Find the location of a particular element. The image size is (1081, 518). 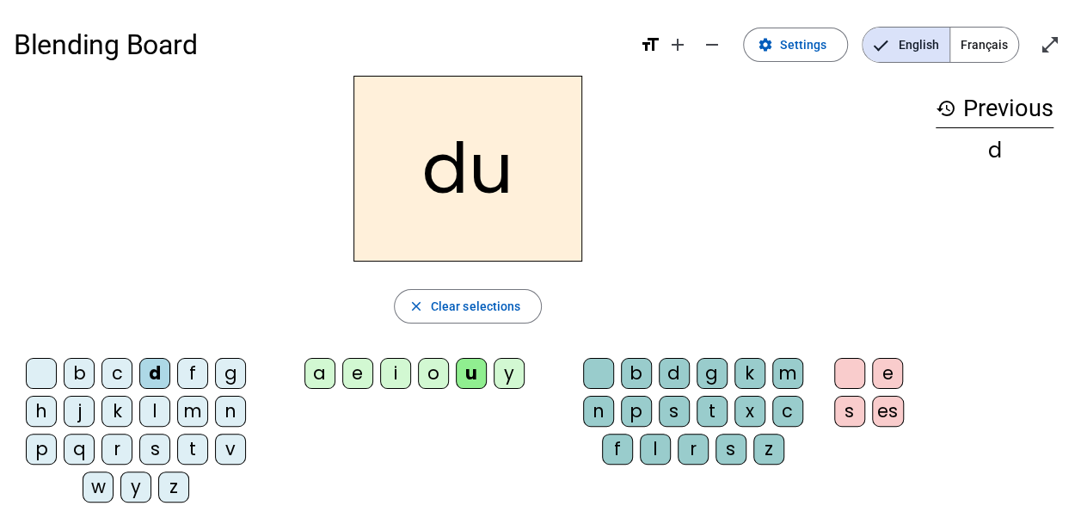

div: h is located at coordinates (41, 411).